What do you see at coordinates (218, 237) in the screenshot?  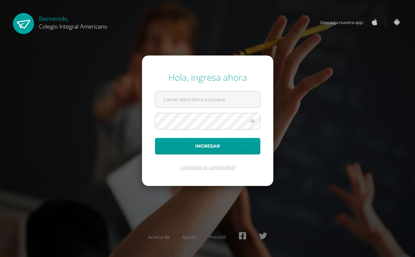 I see `a: Presskit` at bounding box center [218, 237].